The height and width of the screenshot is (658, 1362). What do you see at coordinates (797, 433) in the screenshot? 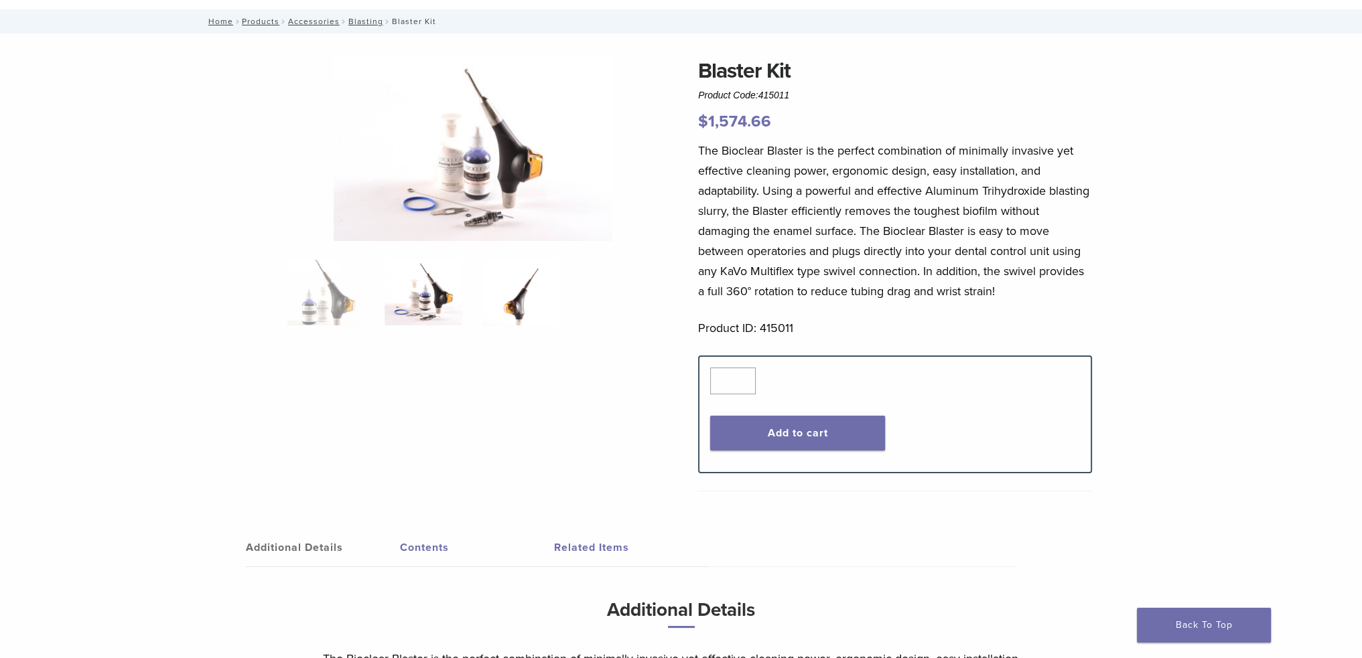
I see `button: Add to cart` at bounding box center [797, 433].